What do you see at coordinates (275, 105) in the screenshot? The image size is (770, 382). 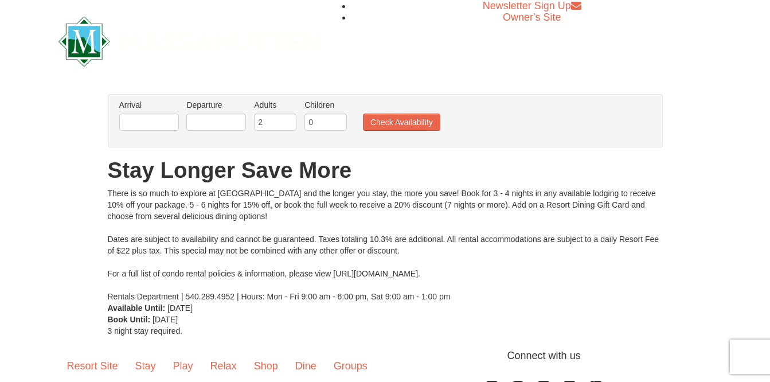 I see `label: Adults` at bounding box center [275, 105].